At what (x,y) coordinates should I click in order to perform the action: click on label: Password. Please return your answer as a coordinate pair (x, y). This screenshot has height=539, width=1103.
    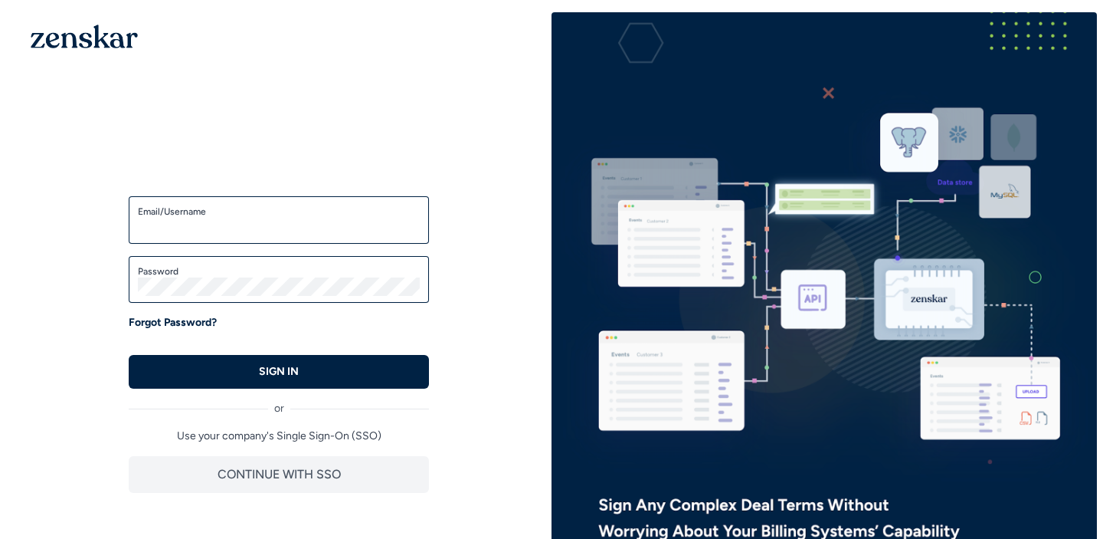
    Looking at the image, I should click on (279, 271).